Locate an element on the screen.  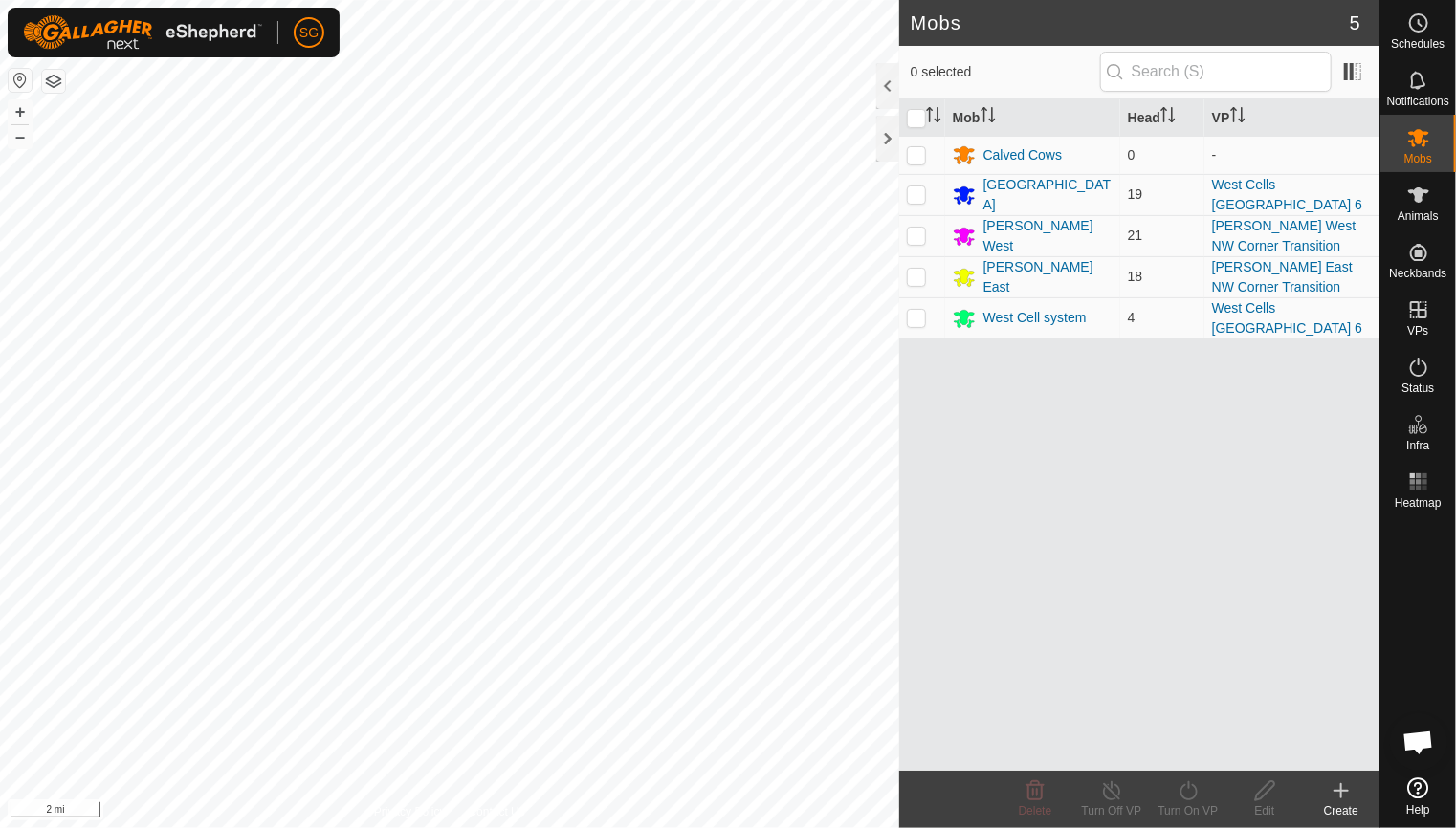
input: Search (S) is located at coordinates (1216, 72).